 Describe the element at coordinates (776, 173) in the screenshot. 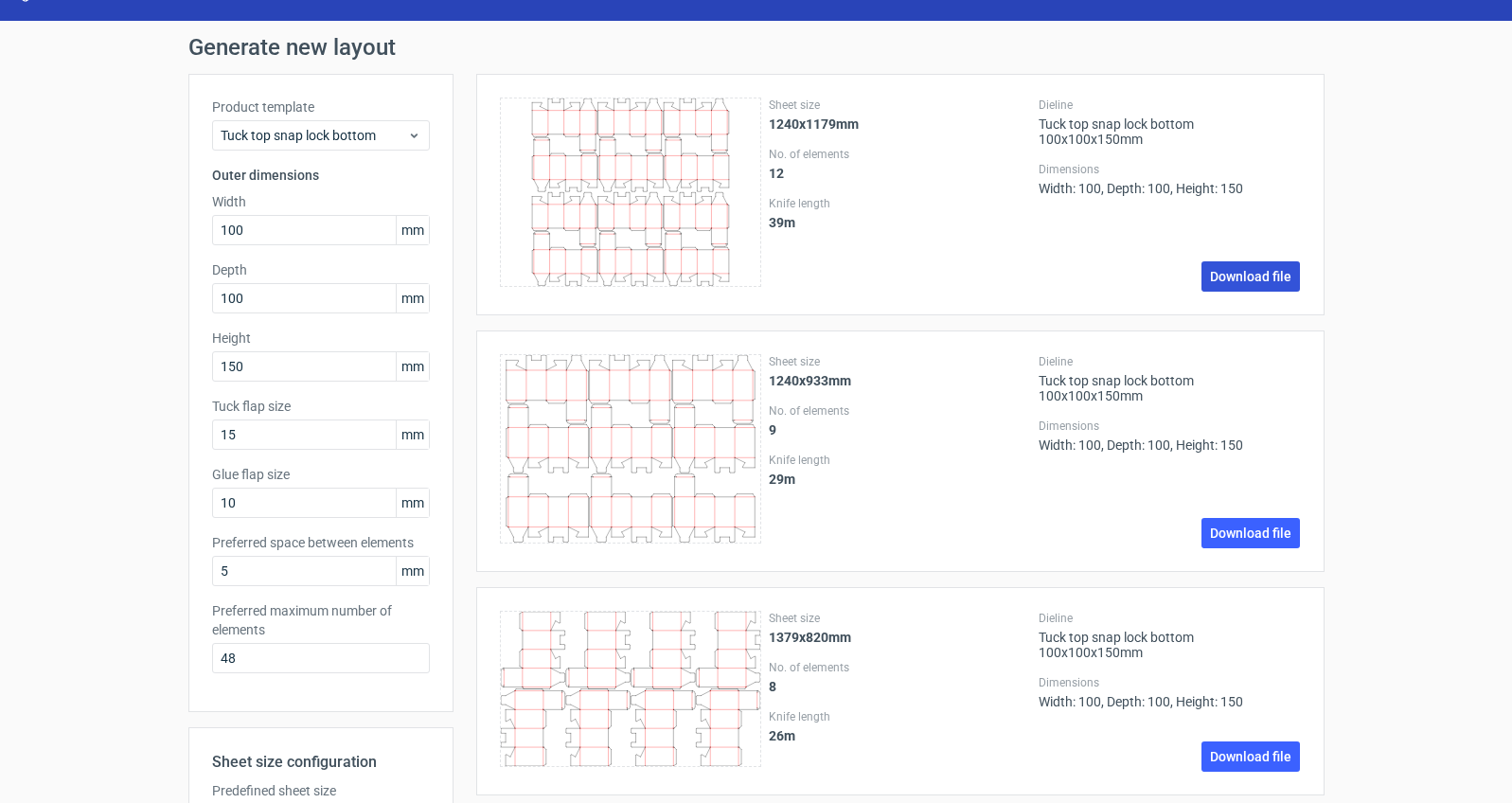

I see `strong: 12` at that location.